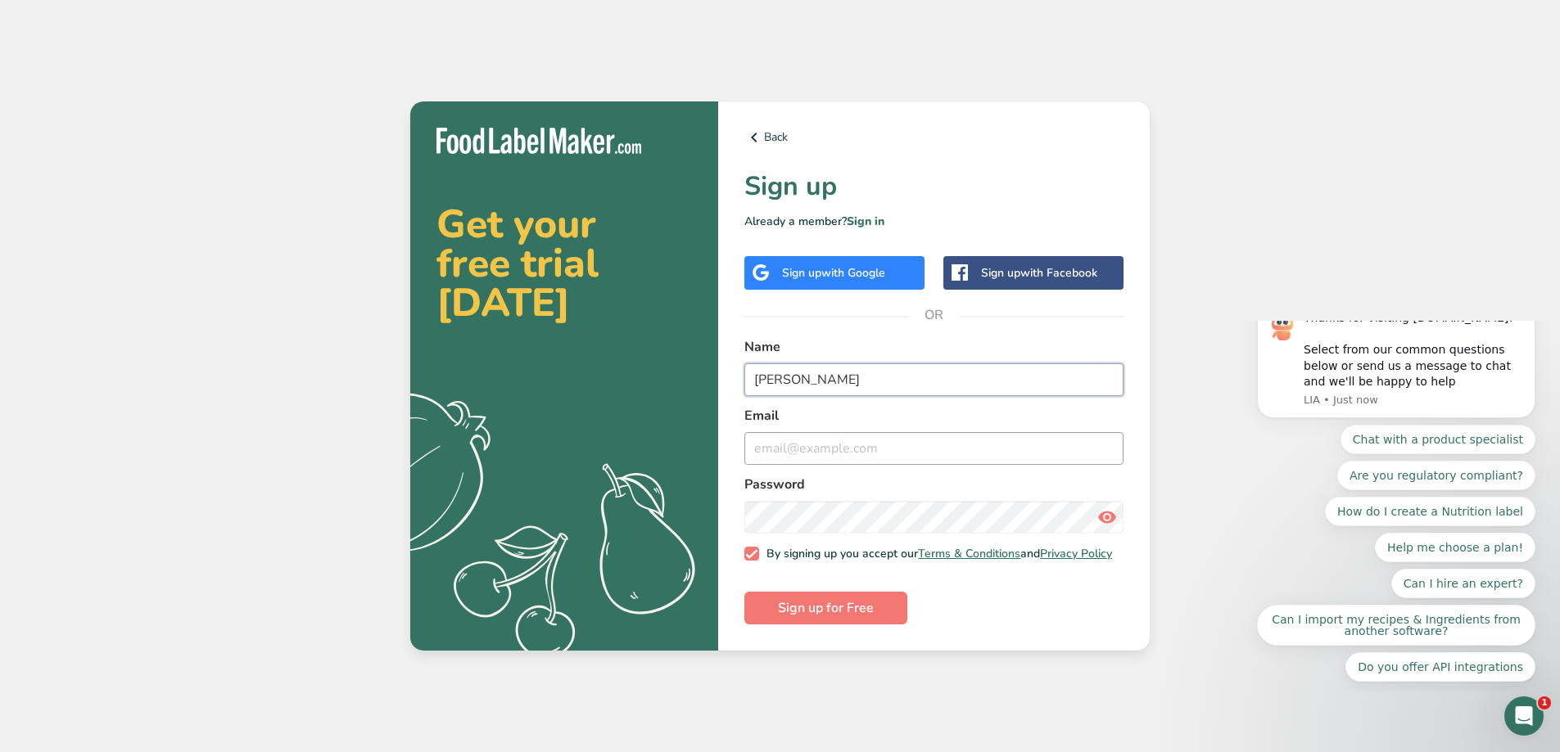  Describe the element at coordinates (933, 347) in the screenshot. I see `label: Name` at that location.